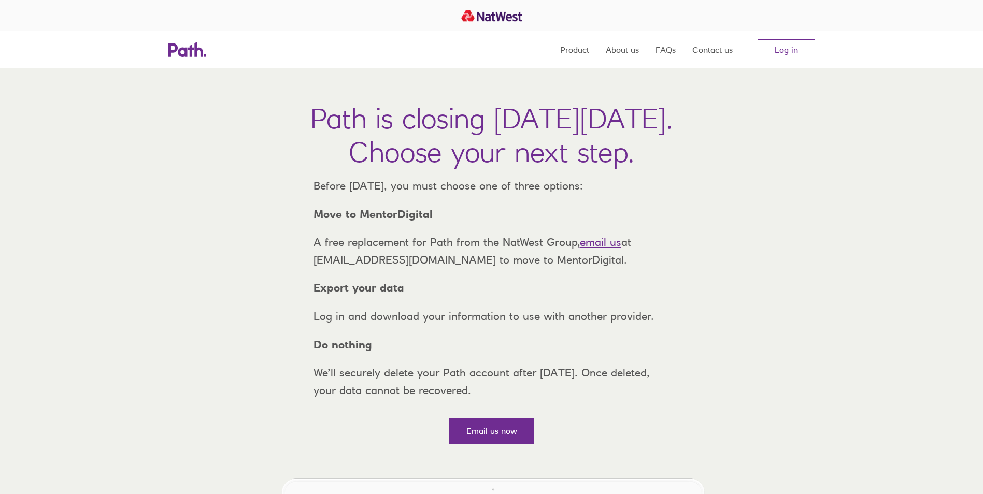  I want to click on strong: Do nothing, so click(342, 345).